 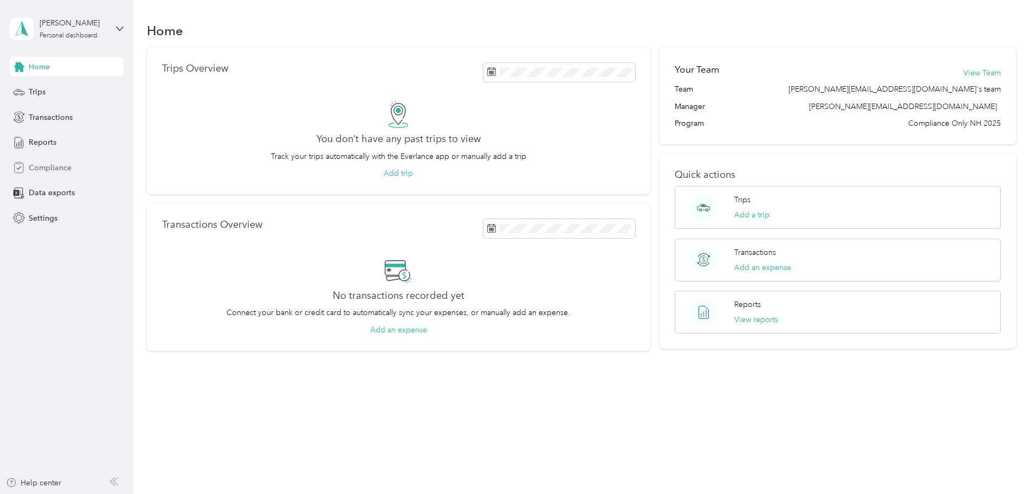 What do you see at coordinates (747, 304) in the screenshot?
I see `p: Reports` at bounding box center [747, 304].